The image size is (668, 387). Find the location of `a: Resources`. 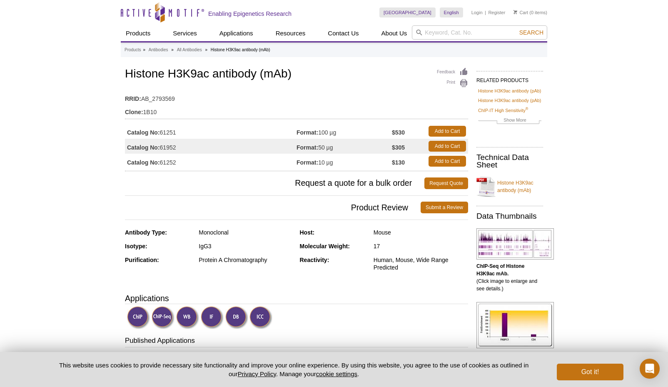

a: Resources is located at coordinates (291, 33).